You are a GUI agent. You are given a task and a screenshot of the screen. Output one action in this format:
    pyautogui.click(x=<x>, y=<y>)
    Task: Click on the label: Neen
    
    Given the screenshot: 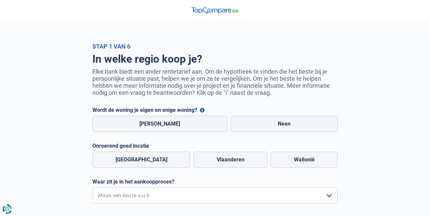 What is the action you would take?
    pyautogui.click(x=284, y=124)
    